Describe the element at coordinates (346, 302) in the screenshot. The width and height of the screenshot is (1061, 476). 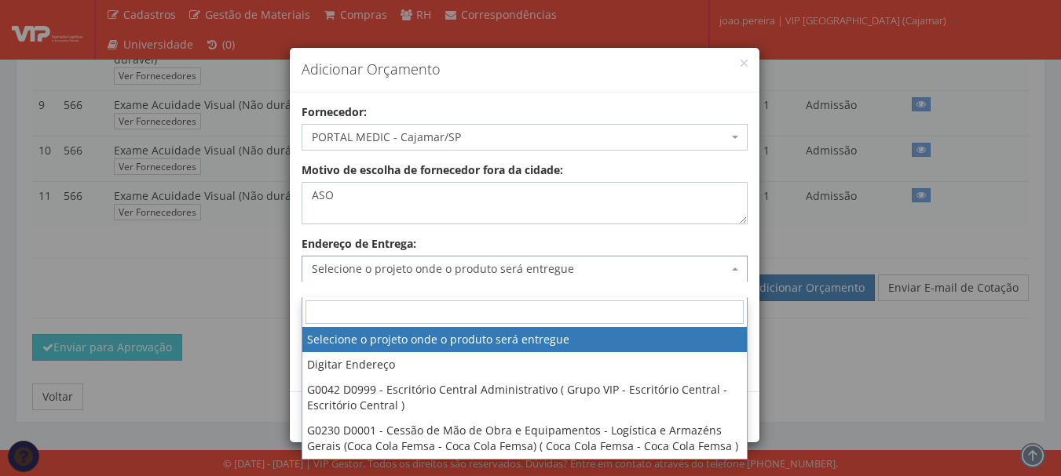
I see `label: Data de Entrega:` at that location.